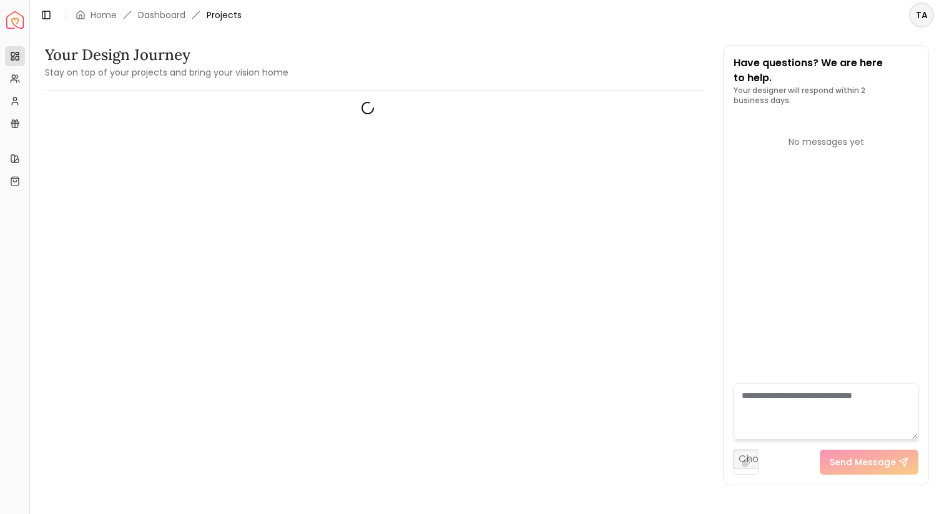  What do you see at coordinates (921, 15) in the screenshot?
I see `button: TA` at bounding box center [921, 15].